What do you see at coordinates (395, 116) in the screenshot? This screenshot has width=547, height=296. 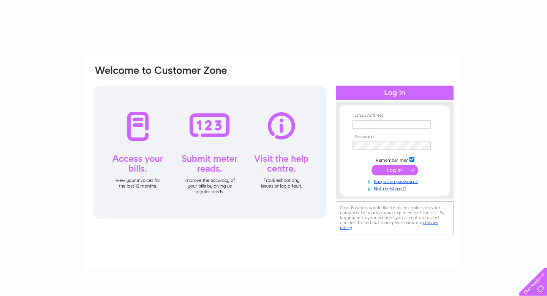 I see `th: Email Address:` at bounding box center [395, 116].